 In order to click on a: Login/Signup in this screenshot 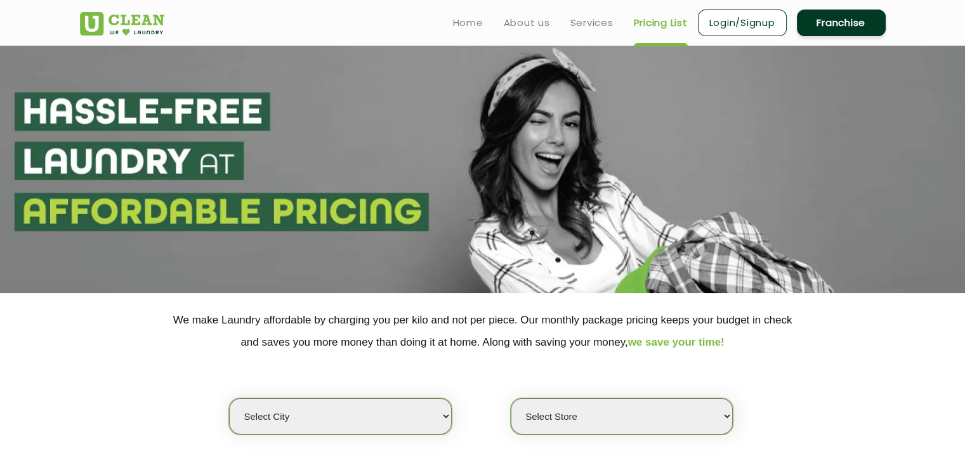, I will do `click(743, 23)`.